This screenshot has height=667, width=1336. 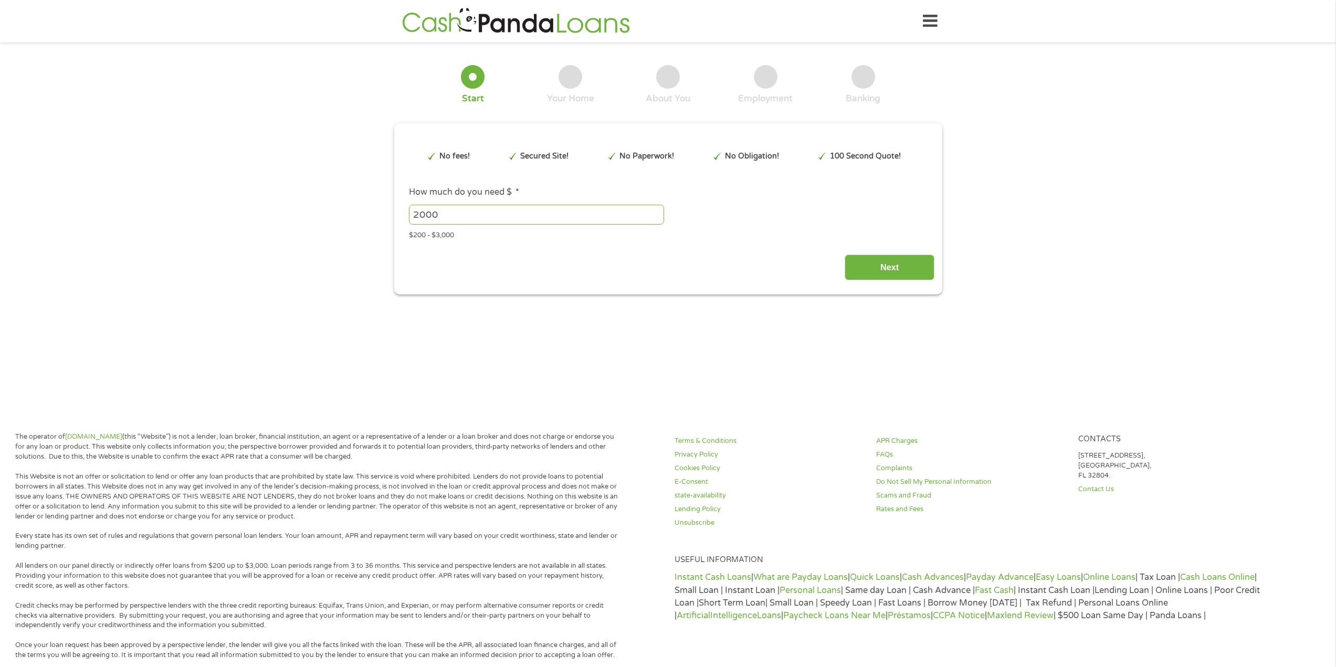 What do you see at coordinates (970, 441) in the screenshot?
I see `a: APR Charges` at bounding box center [970, 441].